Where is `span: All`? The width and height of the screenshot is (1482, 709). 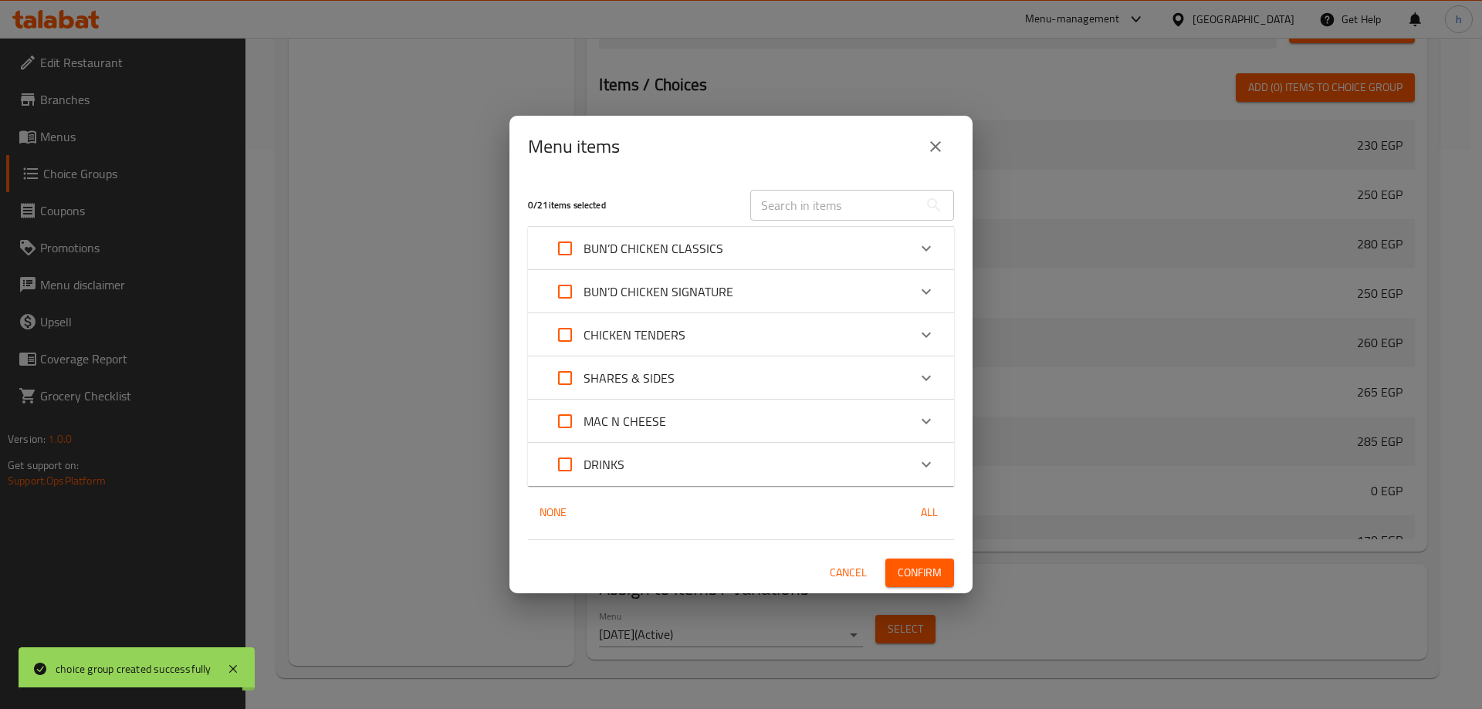 span: All is located at coordinates (929, 512).